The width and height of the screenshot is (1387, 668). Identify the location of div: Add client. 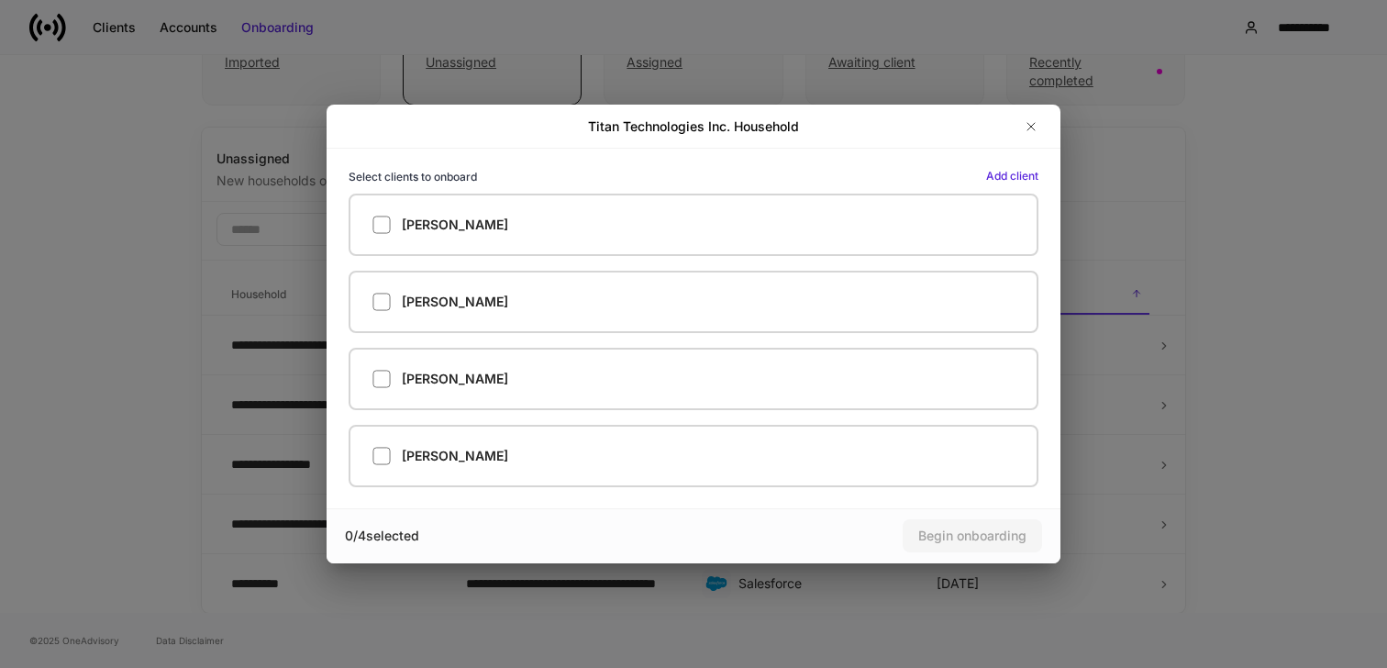
(1012, 176).